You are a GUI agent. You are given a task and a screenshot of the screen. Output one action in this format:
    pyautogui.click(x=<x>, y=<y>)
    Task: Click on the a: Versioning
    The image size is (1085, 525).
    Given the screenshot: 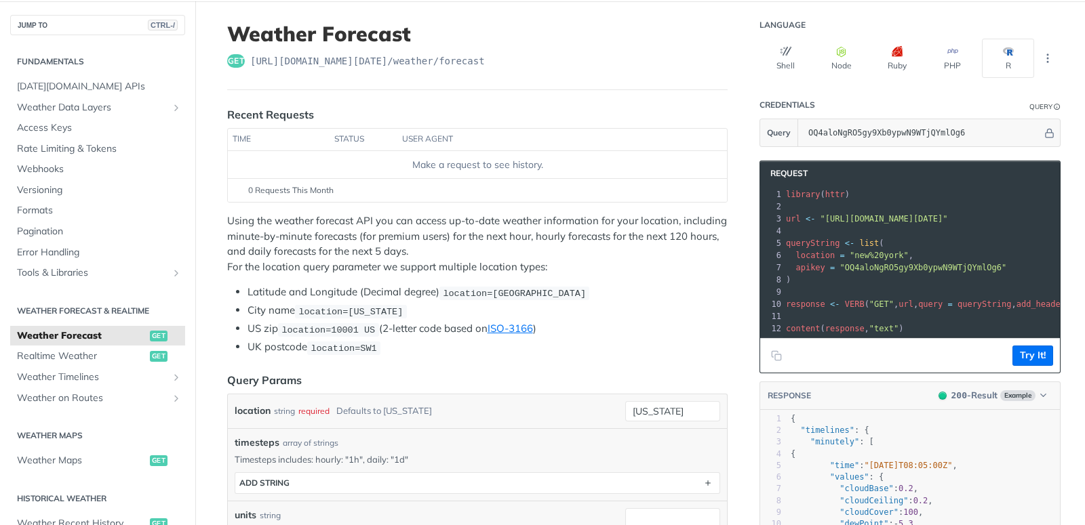 What is the action you would take?
    pyautogui.click(x=98, y=190)
    